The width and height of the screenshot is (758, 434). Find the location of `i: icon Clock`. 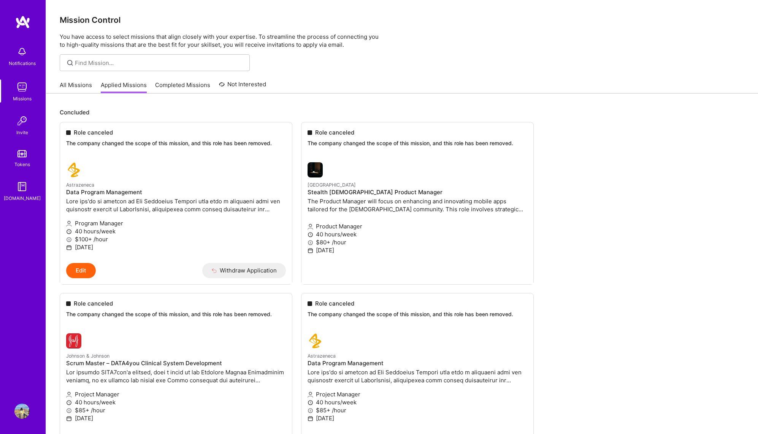

i: icon Clock is located at coordinates (69, 232).